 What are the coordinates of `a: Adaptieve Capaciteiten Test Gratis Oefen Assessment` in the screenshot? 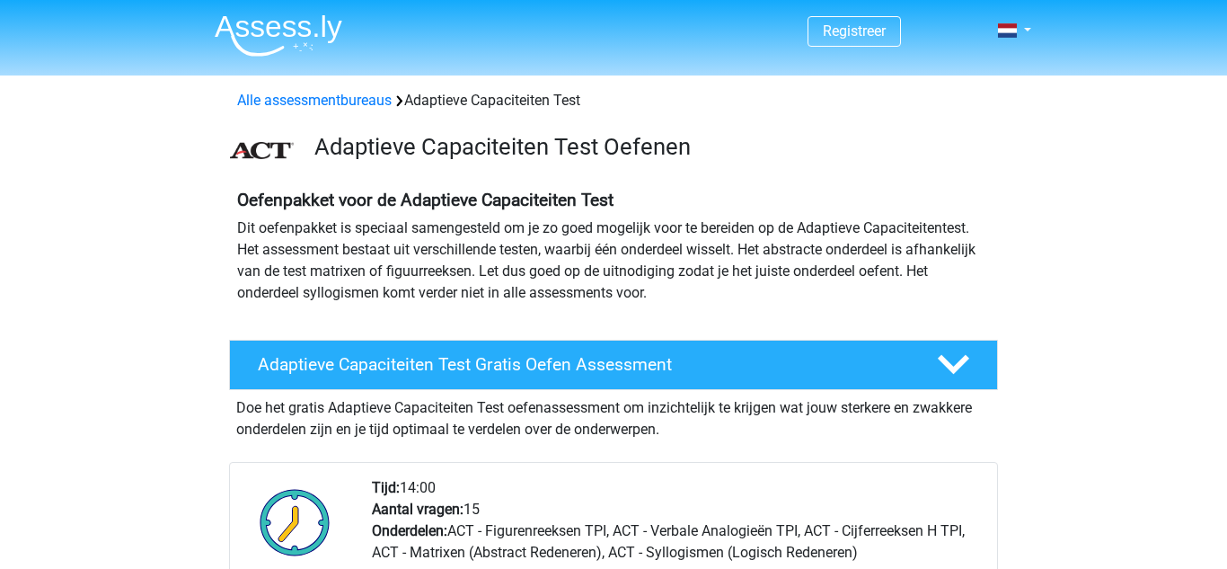 It's located at (613, 365).